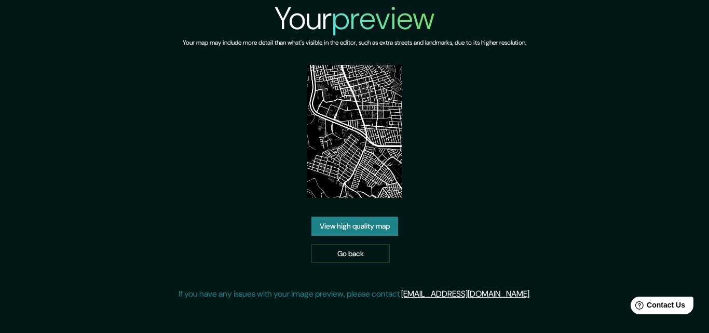 The height and width of the screenshot is (333, 709). Describe the element at coordinates (354, 131) in the screenshot. I see `img: created-map-preview` at that location.